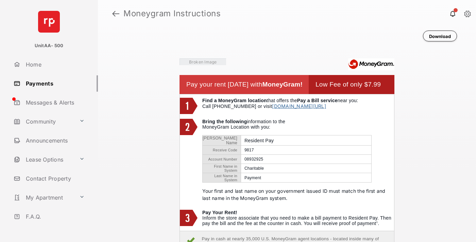  What do you see at coordinates (282, 84) in the screenshot?
I see `b: MoneyGram!` at bounding box center [282, 84].